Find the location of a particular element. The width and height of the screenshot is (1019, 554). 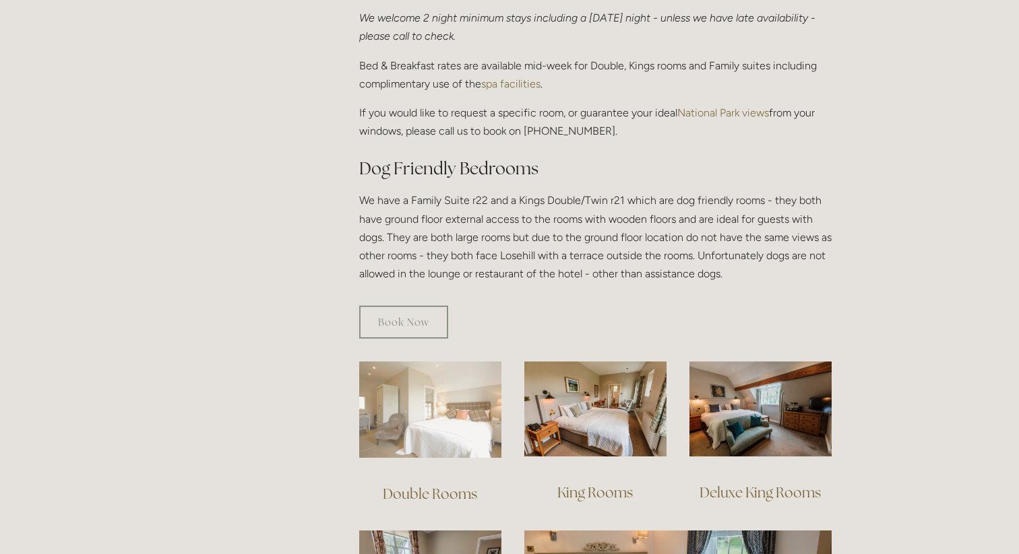

a: King Rooms is located at coordinates (595, 493).